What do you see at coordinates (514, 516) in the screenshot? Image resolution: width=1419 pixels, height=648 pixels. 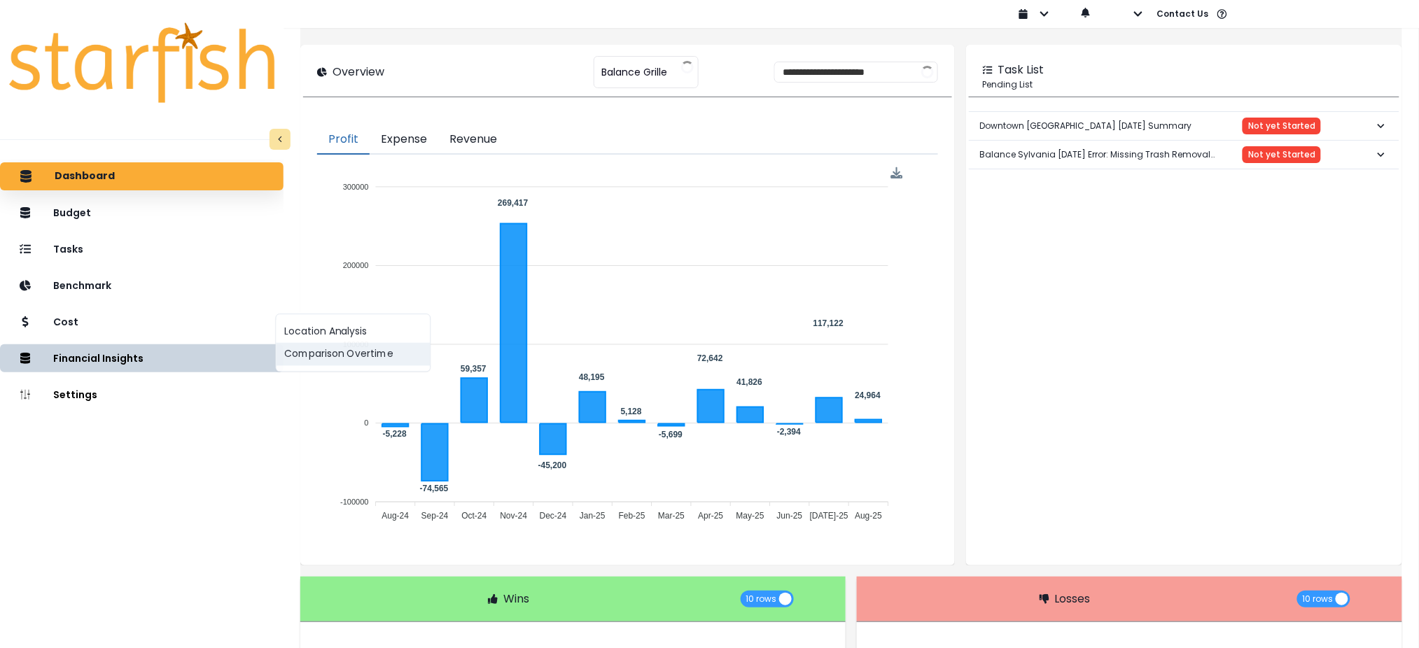 I see `tspan: Nov-24` at bounding box center [514, 516].